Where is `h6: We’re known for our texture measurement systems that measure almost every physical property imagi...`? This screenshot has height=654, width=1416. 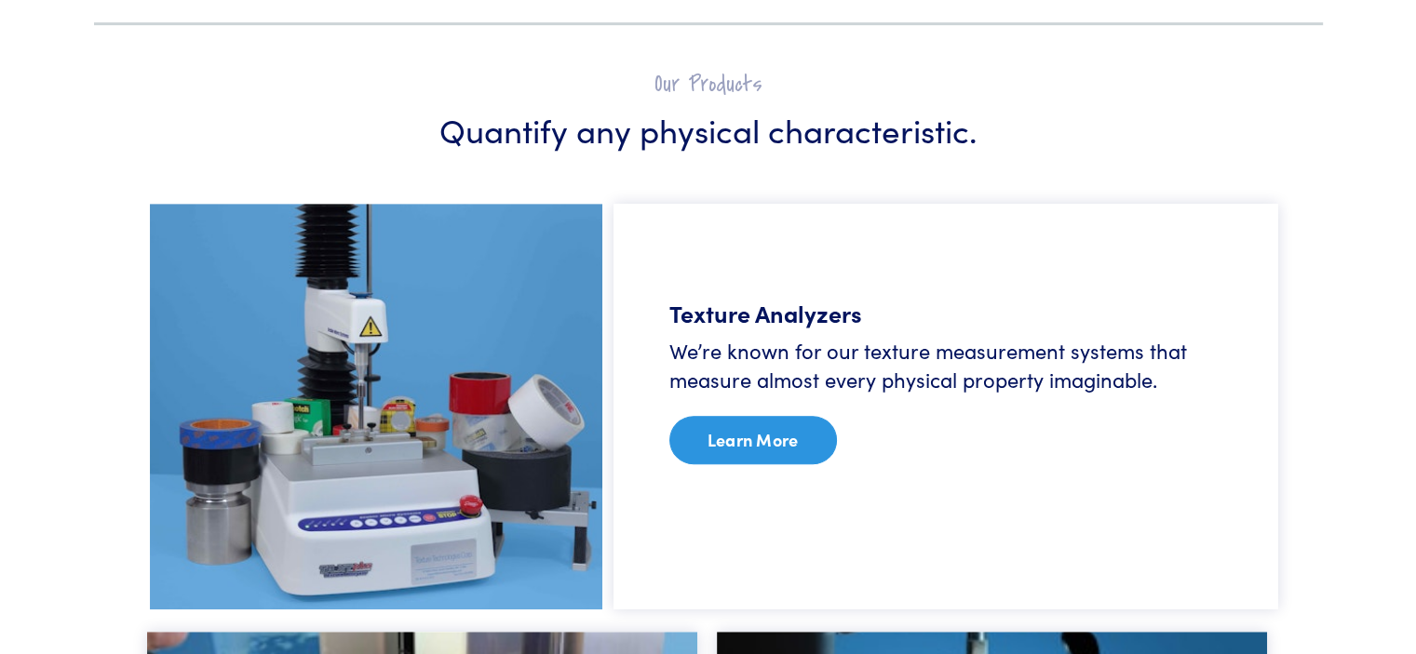 h6: We’re known for our texture measurement systems that measure almost every physical property imagi... is located at coordinates (946, 366).